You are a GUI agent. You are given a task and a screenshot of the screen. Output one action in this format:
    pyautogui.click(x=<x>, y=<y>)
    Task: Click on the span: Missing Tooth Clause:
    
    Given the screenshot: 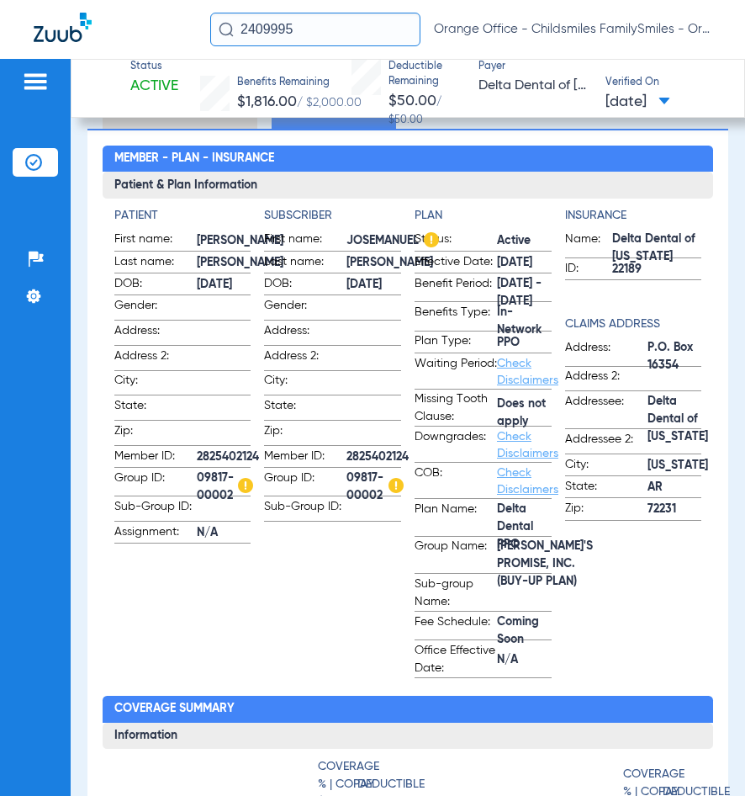 What is the action you would take?
    pyautogui.click(x=456, y=408)
    